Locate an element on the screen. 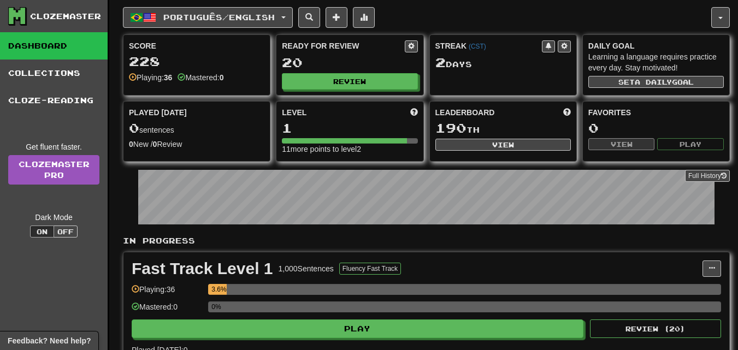  button: Fluency Fast Track is located at coordinates (370, 269).